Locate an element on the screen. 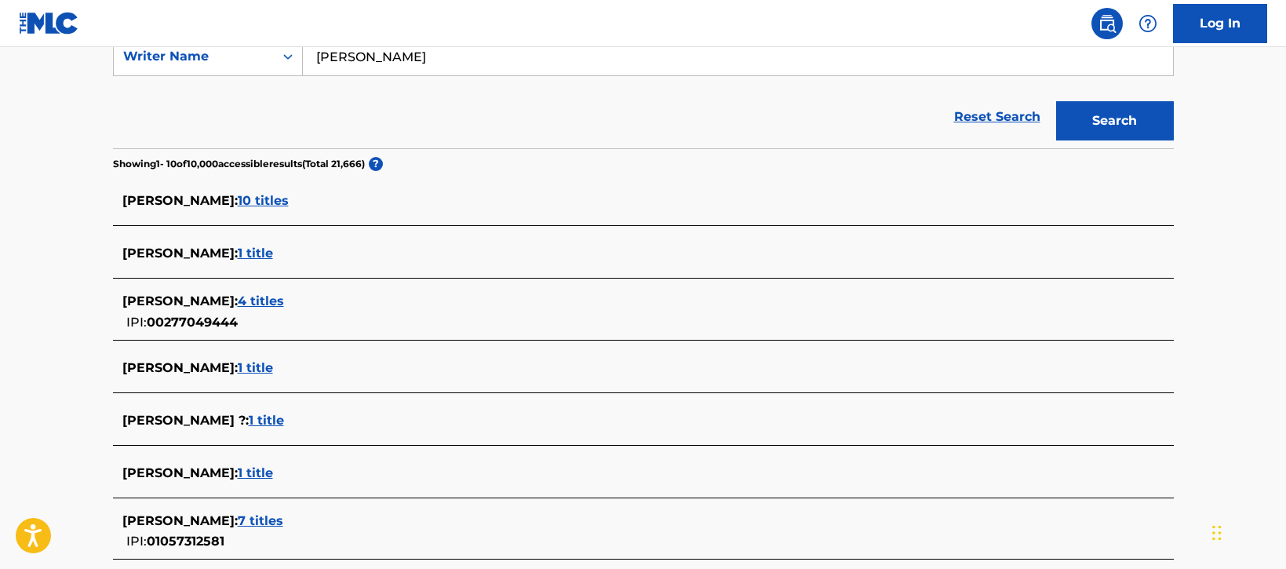 Image resolution: width=1286 pixels, height=569 pixels. img: help is located at coordinates (1148, 24).